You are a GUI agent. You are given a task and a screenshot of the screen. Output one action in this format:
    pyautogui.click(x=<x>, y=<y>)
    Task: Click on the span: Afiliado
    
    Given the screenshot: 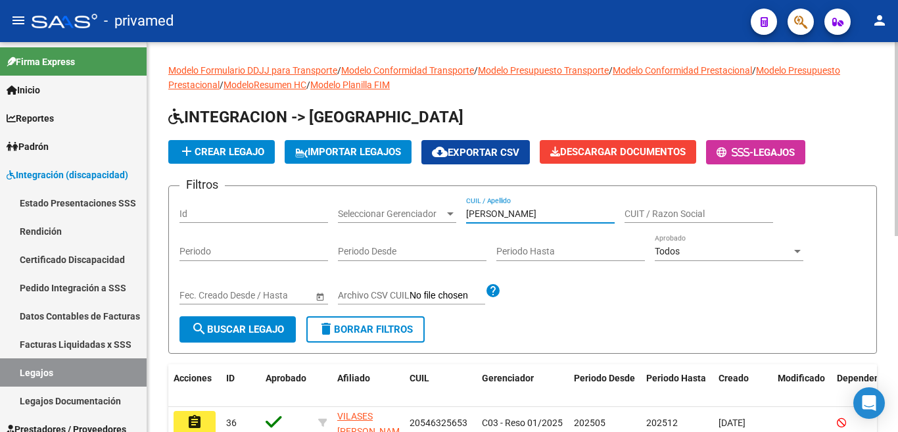 What is the action you would take?
    pyautogui.click(x=354, y=378)
    